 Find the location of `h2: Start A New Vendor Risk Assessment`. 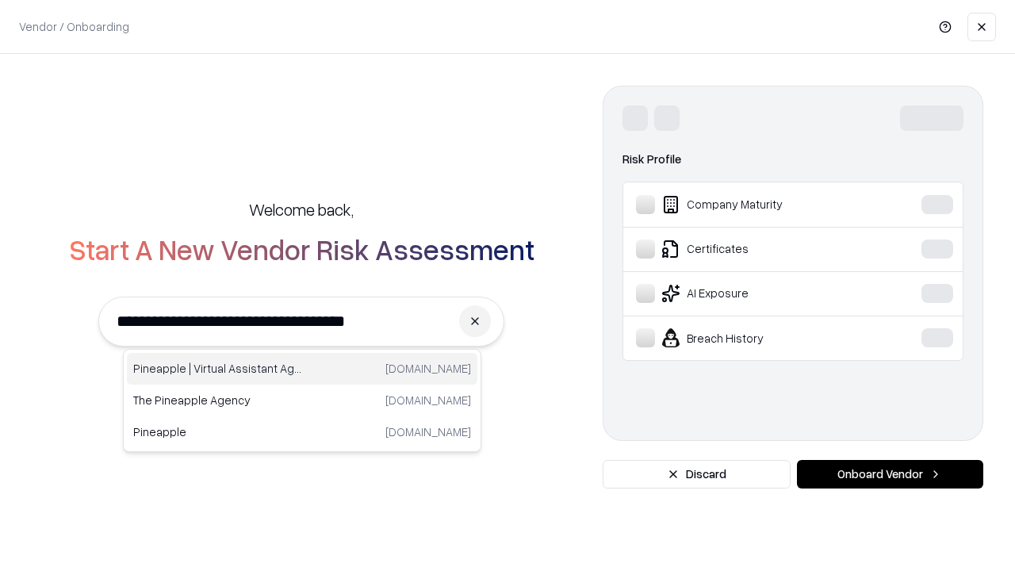

h2: Start A New Vendor Risk Assessment is located at coordinates (301, 249).